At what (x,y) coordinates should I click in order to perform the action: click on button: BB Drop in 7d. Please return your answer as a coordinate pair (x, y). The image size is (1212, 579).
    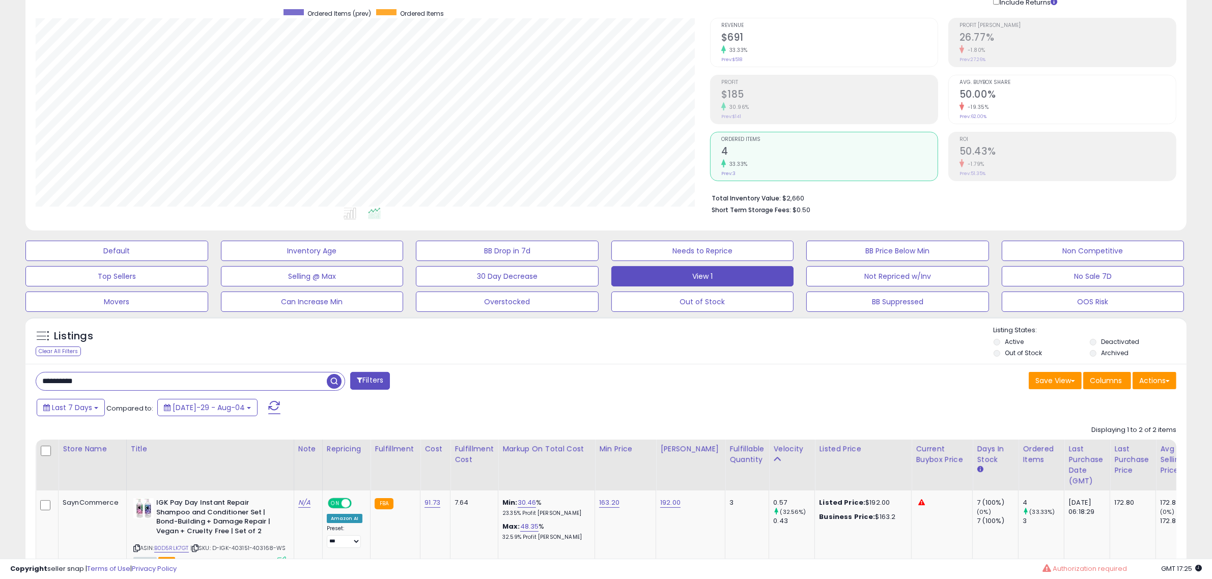
    Looking at the image, I should click on (507, 251).